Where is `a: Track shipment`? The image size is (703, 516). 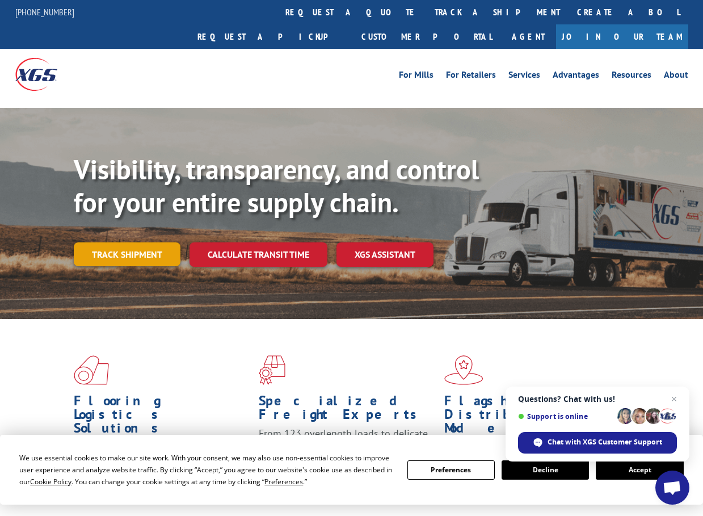 a: Track shipment is located at coordinates (127, 254).